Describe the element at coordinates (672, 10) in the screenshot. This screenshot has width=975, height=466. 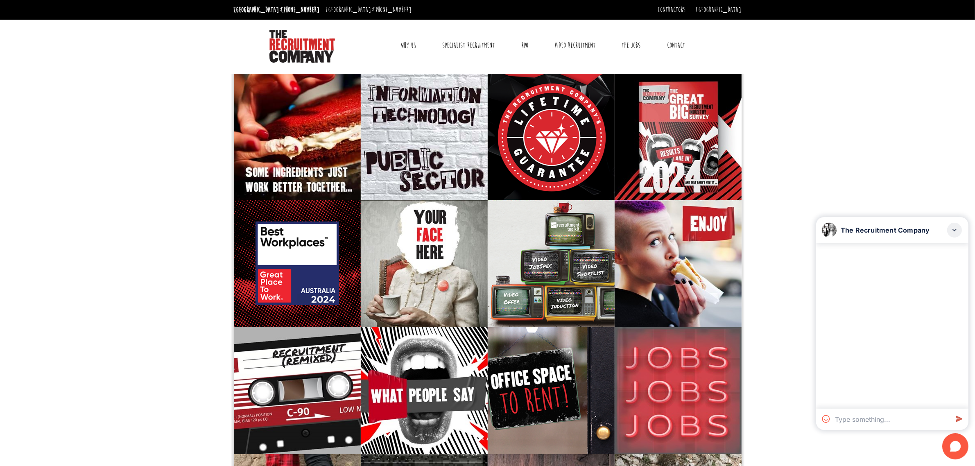
I see `a: Contractors` at that location.